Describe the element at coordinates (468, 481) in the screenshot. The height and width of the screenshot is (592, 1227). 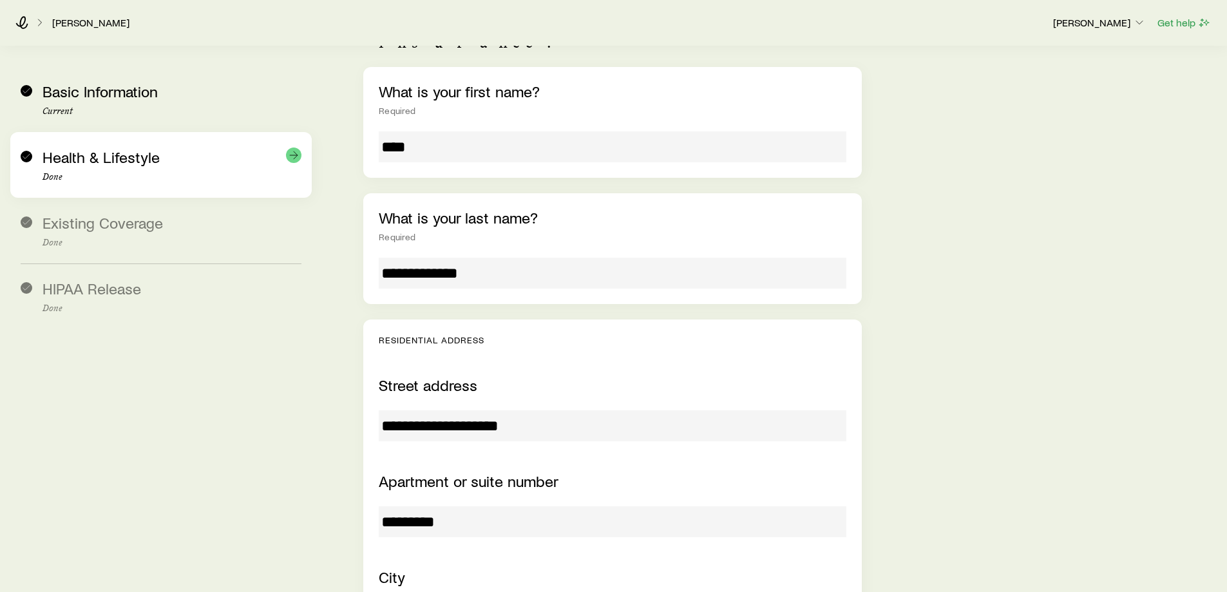
I see `label: Apartment or suite number` at that location.